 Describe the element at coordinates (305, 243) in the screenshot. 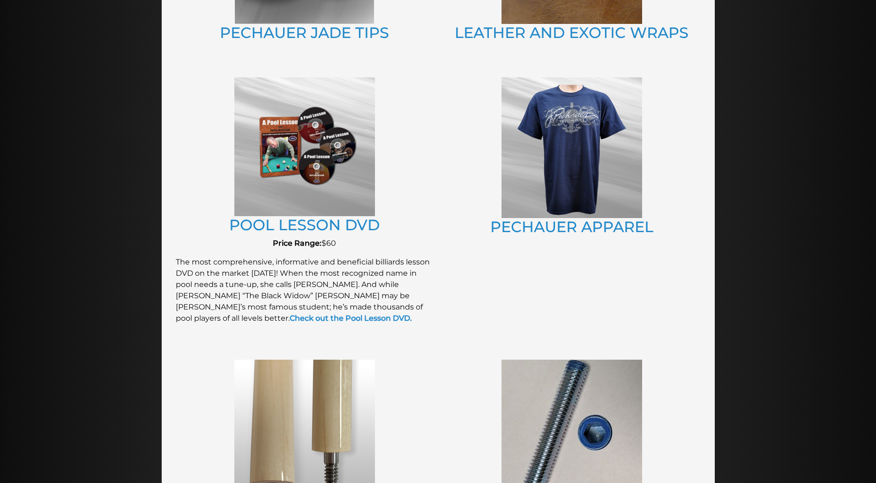

I see `p: $60` at that location.